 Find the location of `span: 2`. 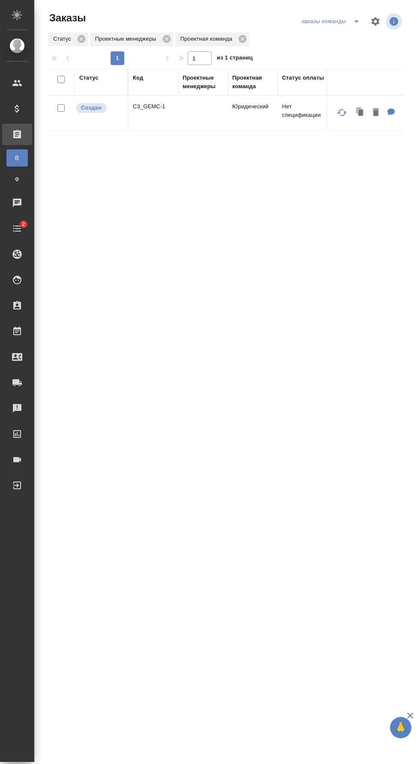

span: 2 is located at coordinates (23, 224).